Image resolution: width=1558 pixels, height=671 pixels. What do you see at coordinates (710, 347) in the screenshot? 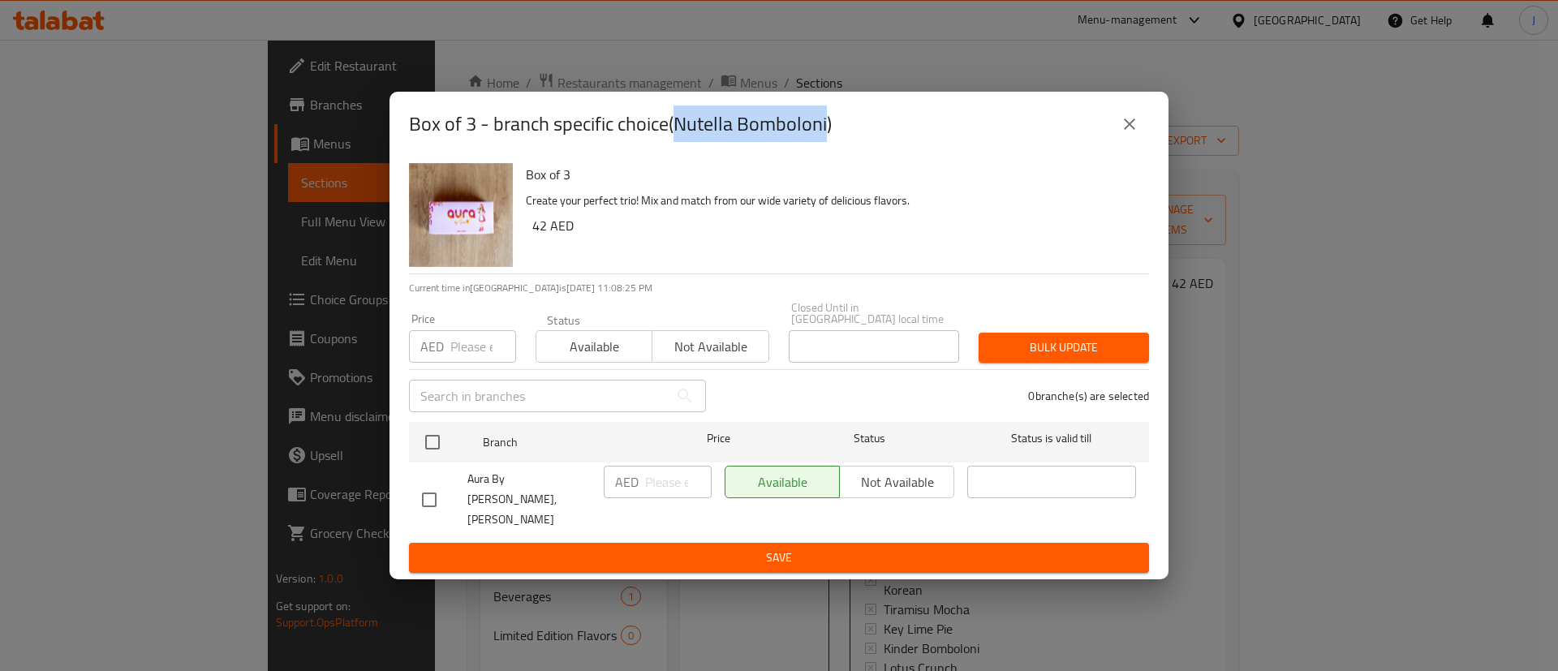
I see `button: Not available` at bounding box center [710, 347].